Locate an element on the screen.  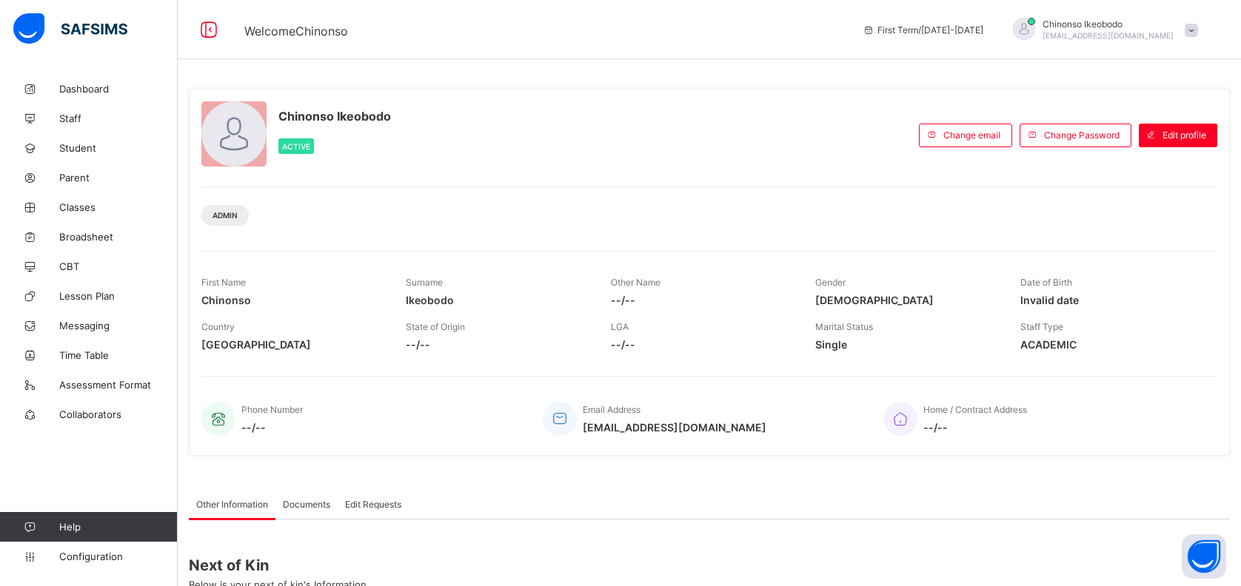
span: Staff Type is located at coordinates (1042, 327).